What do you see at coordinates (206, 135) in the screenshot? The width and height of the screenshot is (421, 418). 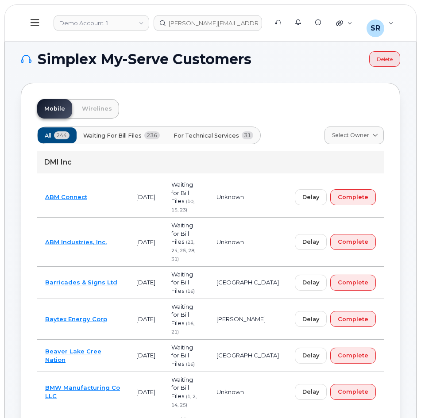 I see `span: For Technical Services` at bounding box center [206, 135].